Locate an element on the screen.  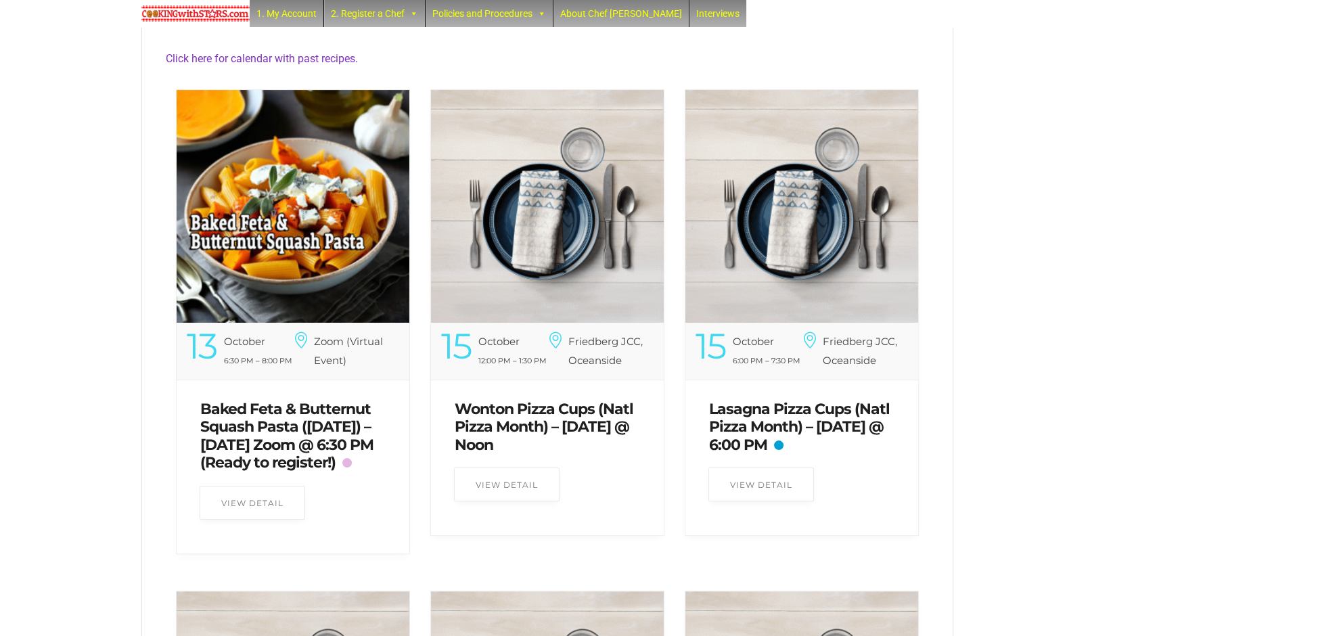
img: Chef Paula's Cooking With Stars is located at coordinates (196, 14).